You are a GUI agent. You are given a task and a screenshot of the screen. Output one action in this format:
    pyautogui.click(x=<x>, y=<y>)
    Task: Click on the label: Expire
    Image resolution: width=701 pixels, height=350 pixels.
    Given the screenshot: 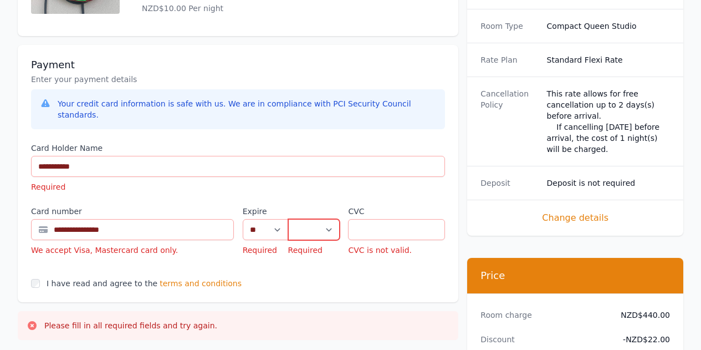 What is the action you would take?
    pyautogui.click(x=265, y=211)
    